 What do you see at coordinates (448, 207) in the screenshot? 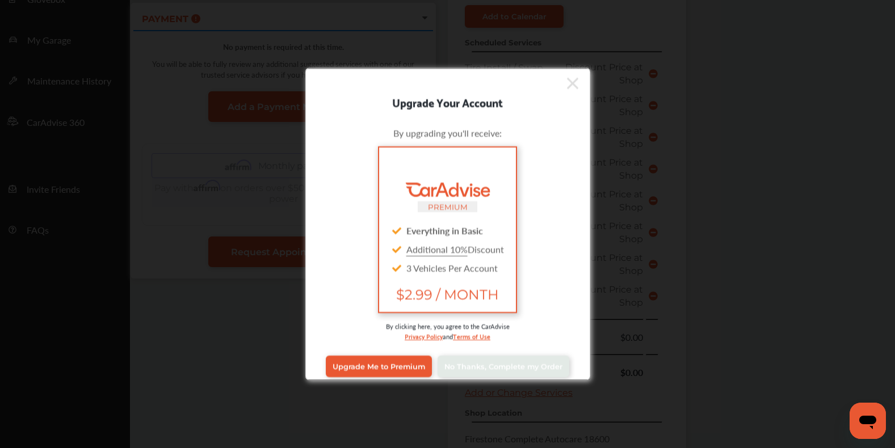
I see `small: PREMIUM` at bounding box center [448, 207].